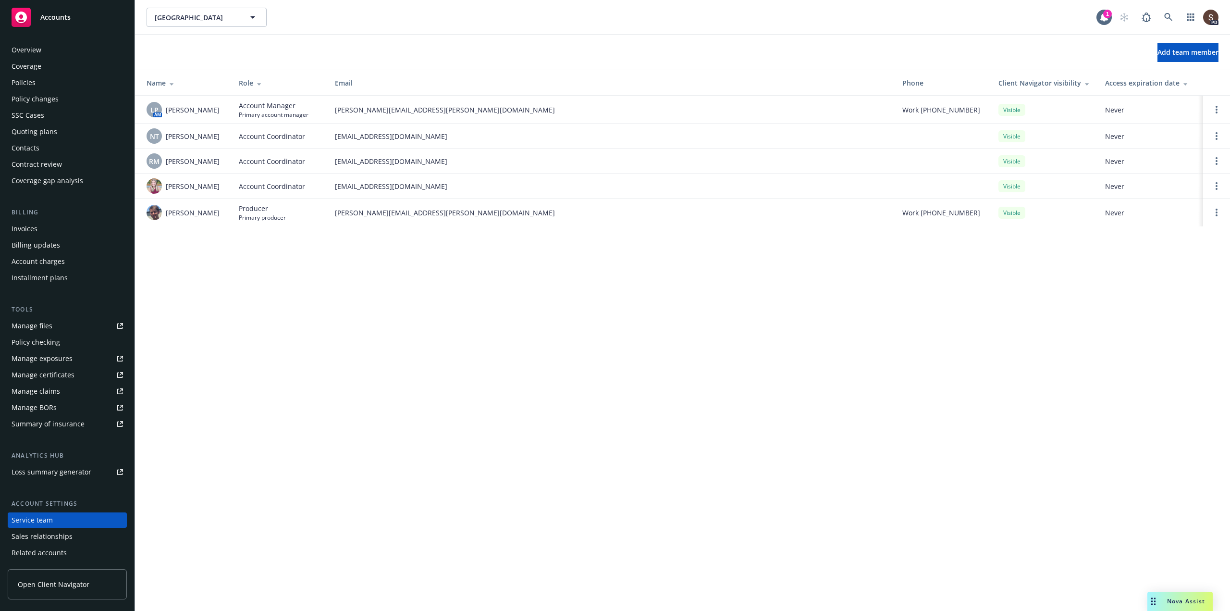 This screenshot has height=611, width=1230. What do you see at coordinates (67, 359) in the screenshot?
I see `a: Manage exposures` at bounding box center [67, 359].